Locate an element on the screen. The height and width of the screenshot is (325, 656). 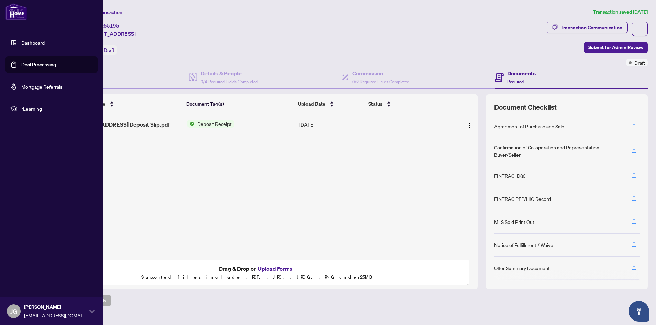
h4: Documents is located at coordinates (521, 73).